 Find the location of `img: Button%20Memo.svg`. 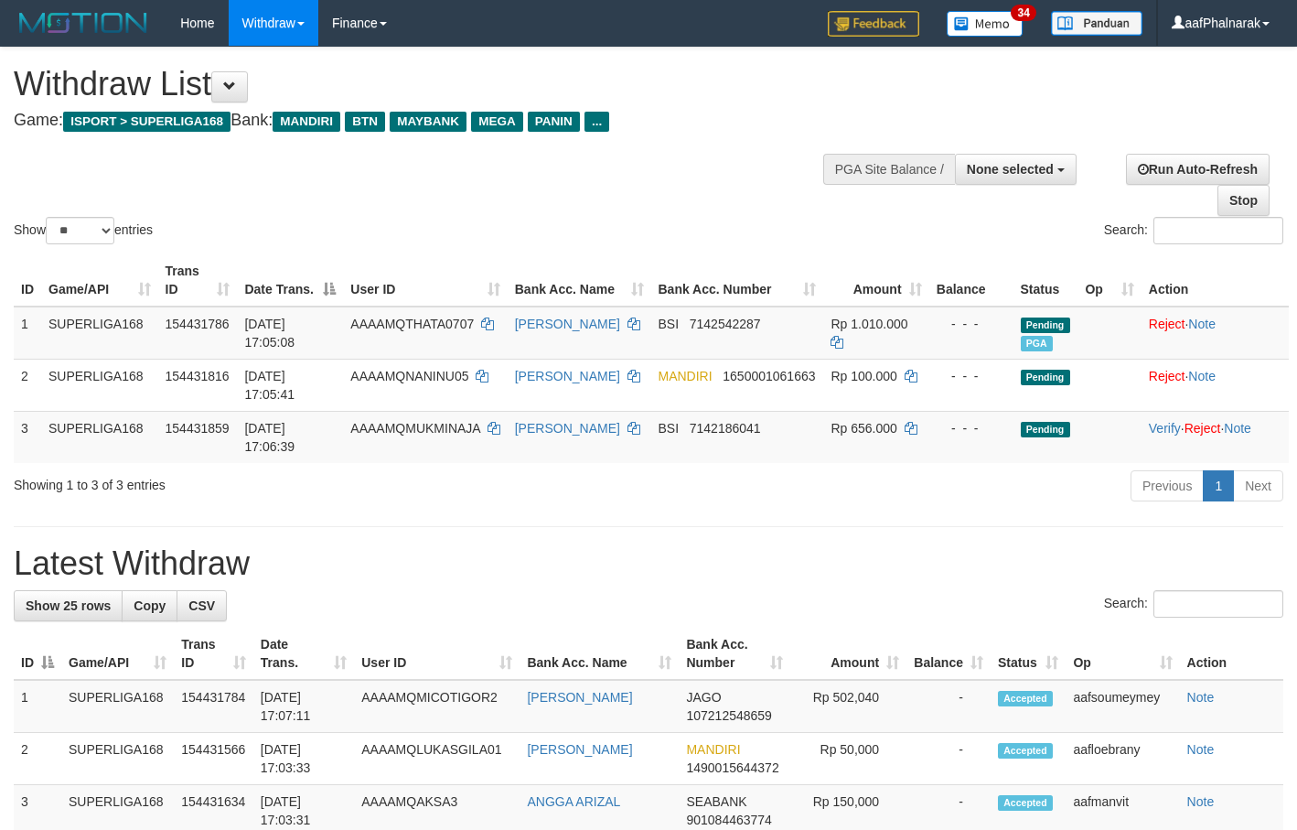

img: Button%20Memo.svg is located at coordinates (985, 24).